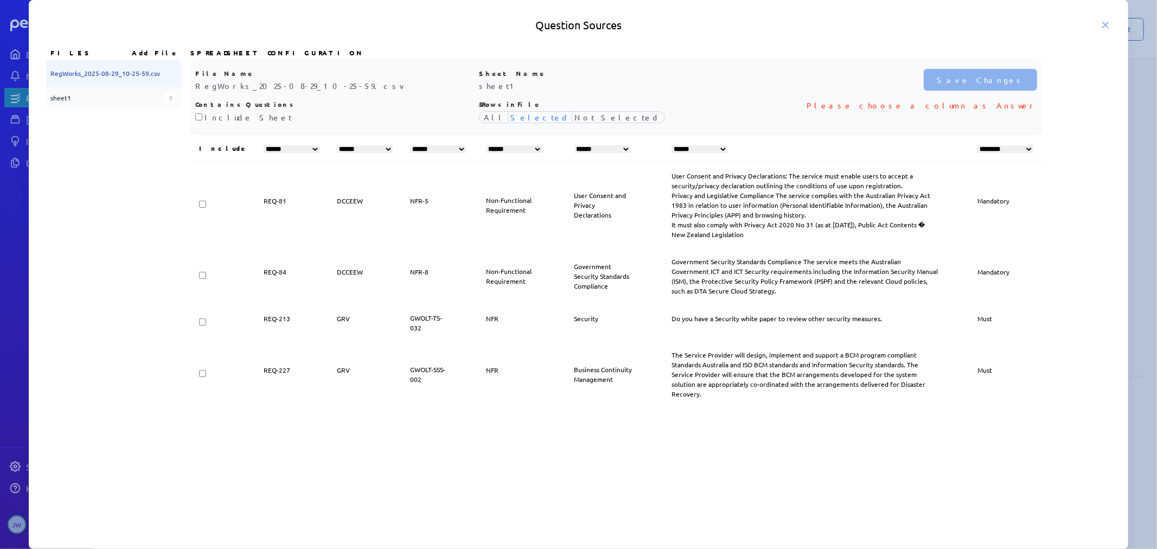 The width and height of the screenshot is (1157, 549). I want to click on pre: REQ-213, so click(277, 323).